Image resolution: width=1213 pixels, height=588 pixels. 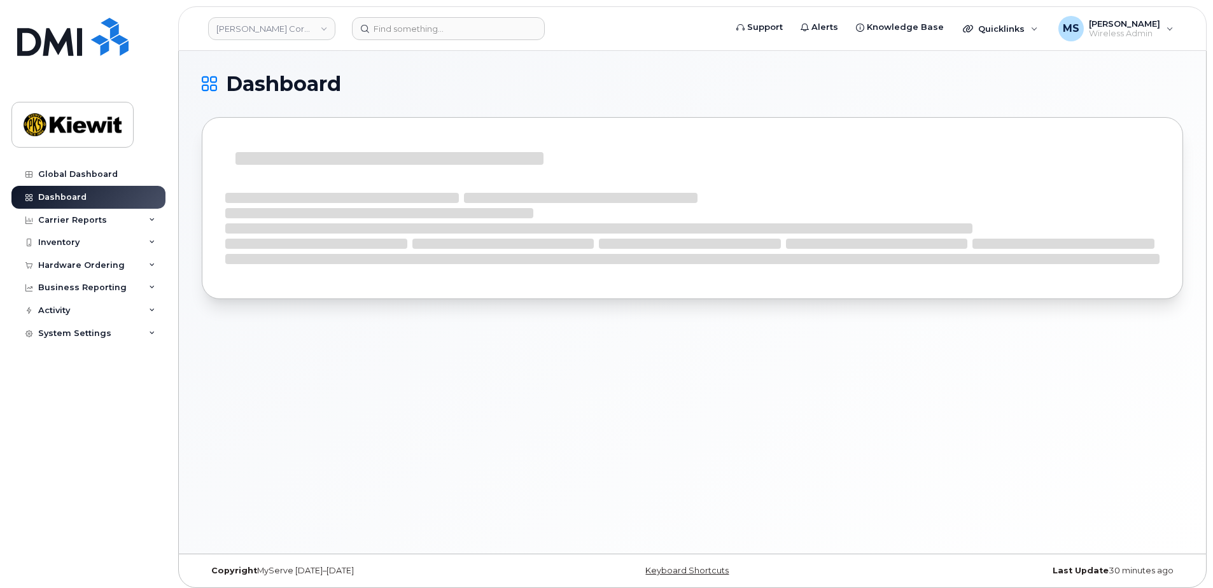 What do you see at coordinates (1019, 571) in the screenshot?
I see `div: 30 minutes ago` at bounding box center [1019, 571].